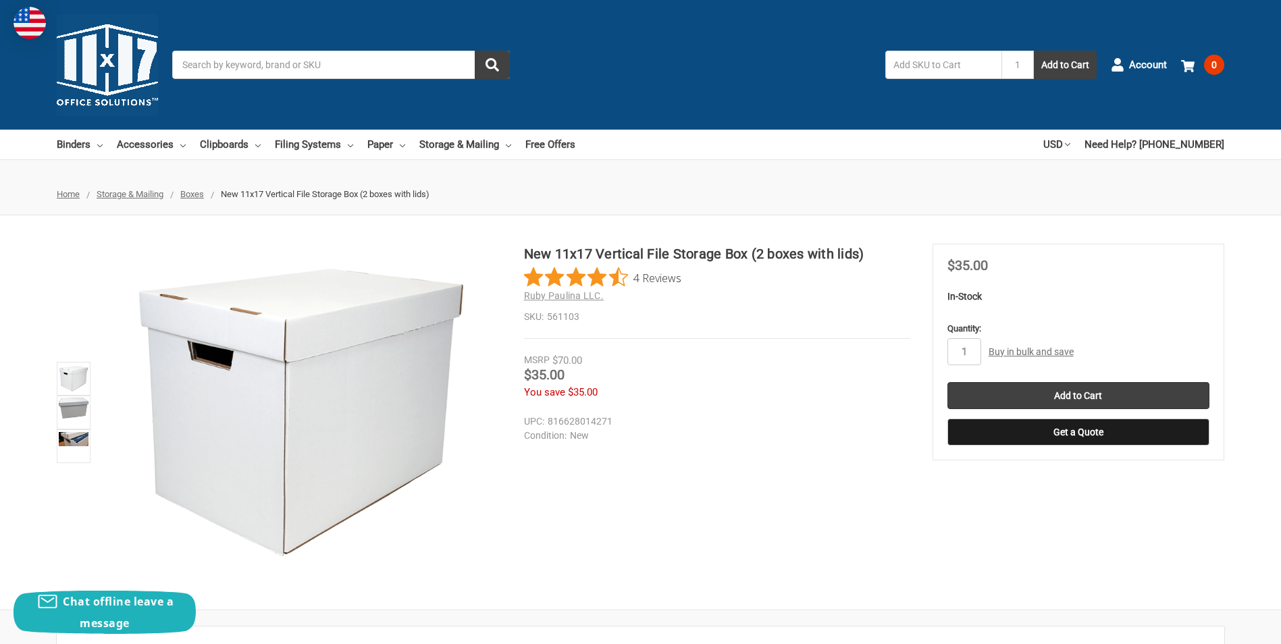  What do you see at coordinates (537, 360) in the screenshot?
I see `div: MSRP` at bounding box center [537, 360].